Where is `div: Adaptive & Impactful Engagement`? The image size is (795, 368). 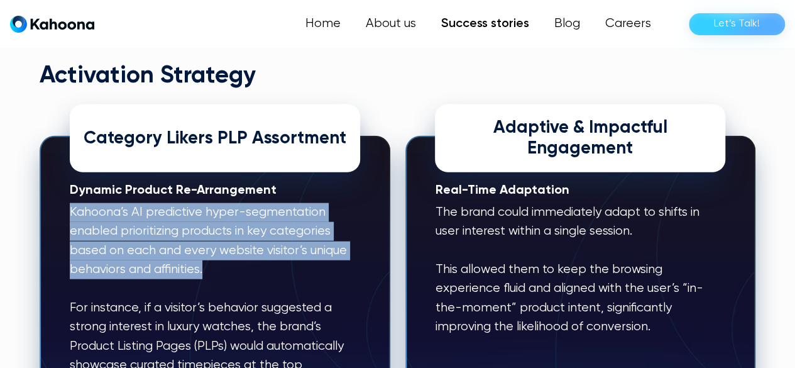 div: Adaptive & Impactful Engagement is located at coordinates (580, 138).